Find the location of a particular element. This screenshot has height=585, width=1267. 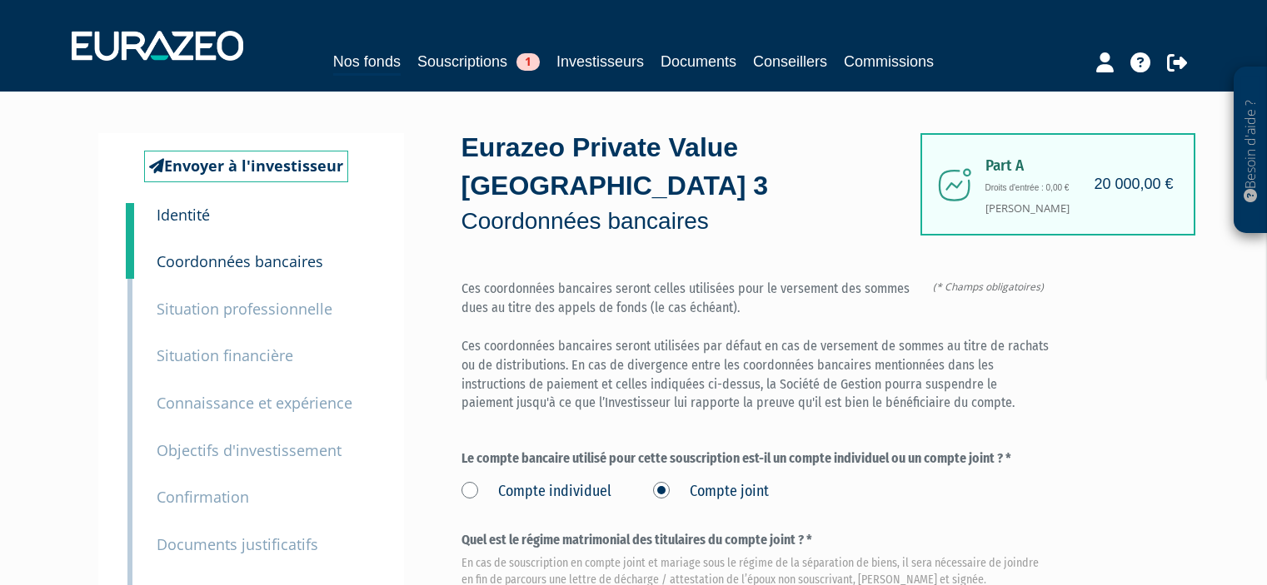

small: Situation professionnelle is located at coordinates (244, 309).